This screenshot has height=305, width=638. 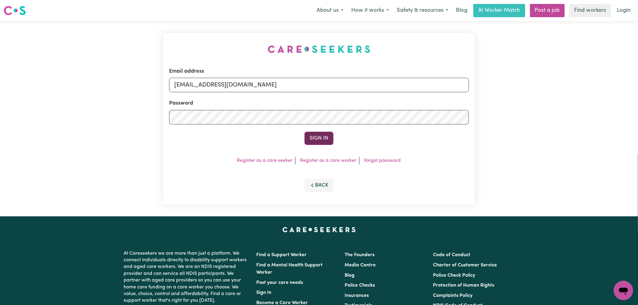 What do you see at coordinates (280, 283) in the screenshot?
I see `a: Post your care needs` at bounding box center [280, 283].